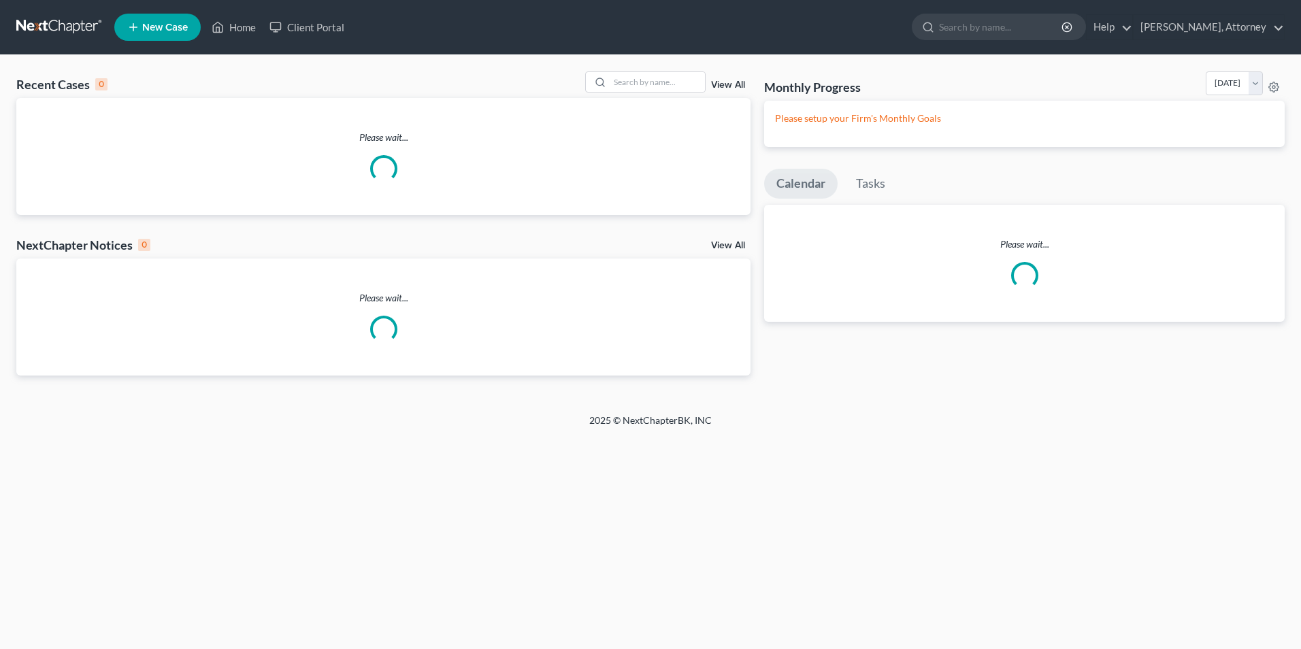 The width and height of the screenshot is (1301, 649). Describe the element at coordinates (165, 27) in the screenshot. I see `span: New Case` at that location.